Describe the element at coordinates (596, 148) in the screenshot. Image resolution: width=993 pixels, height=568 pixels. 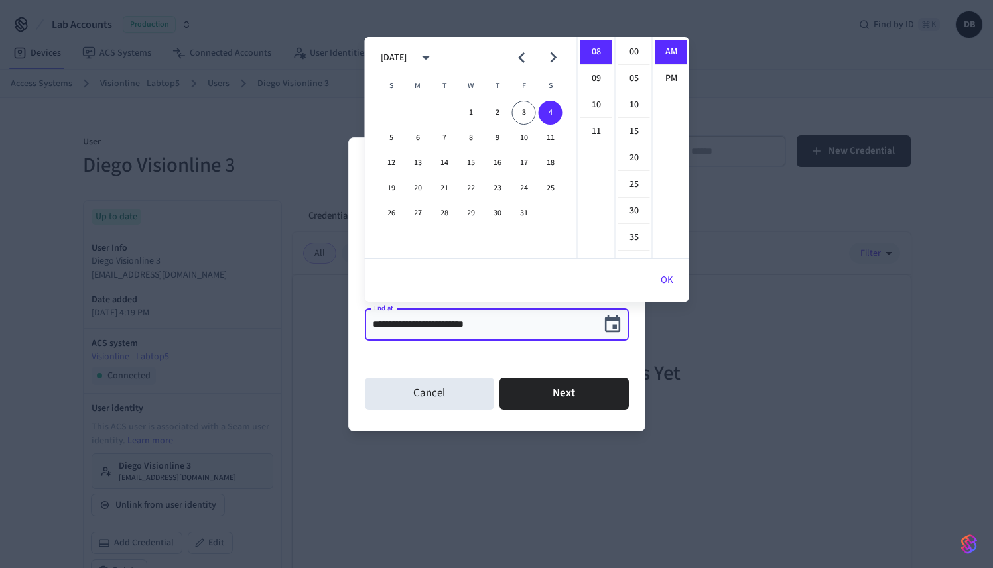
I see `ul: Select hours` at that location.